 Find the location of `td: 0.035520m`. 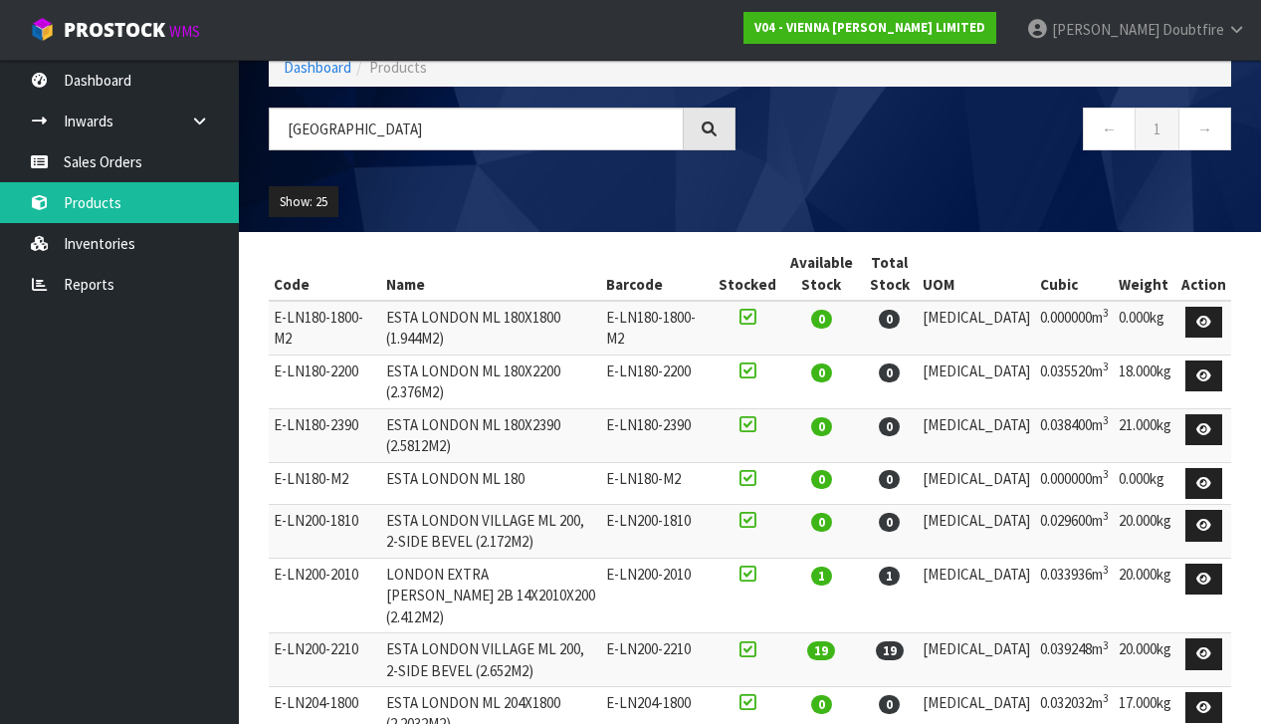

td: 0.035520m is located at coordinates (1074, 381).